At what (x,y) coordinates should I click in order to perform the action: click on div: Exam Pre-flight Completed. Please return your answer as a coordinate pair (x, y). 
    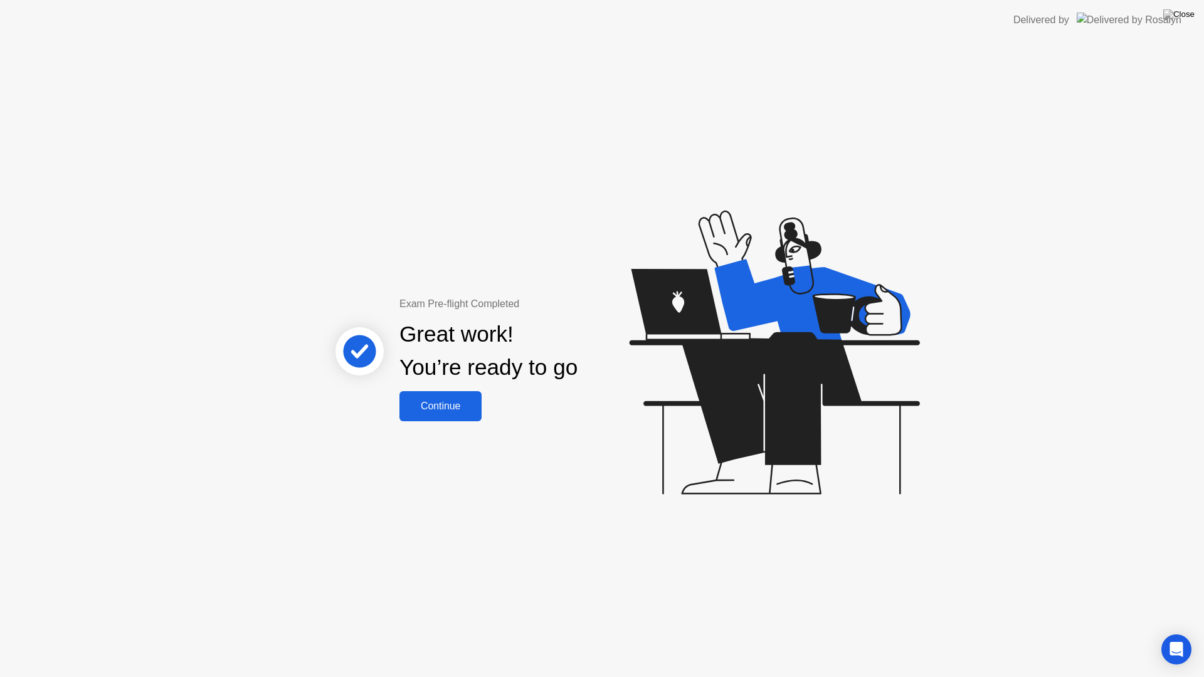
    Looking at the image, I should click on (528, 304).